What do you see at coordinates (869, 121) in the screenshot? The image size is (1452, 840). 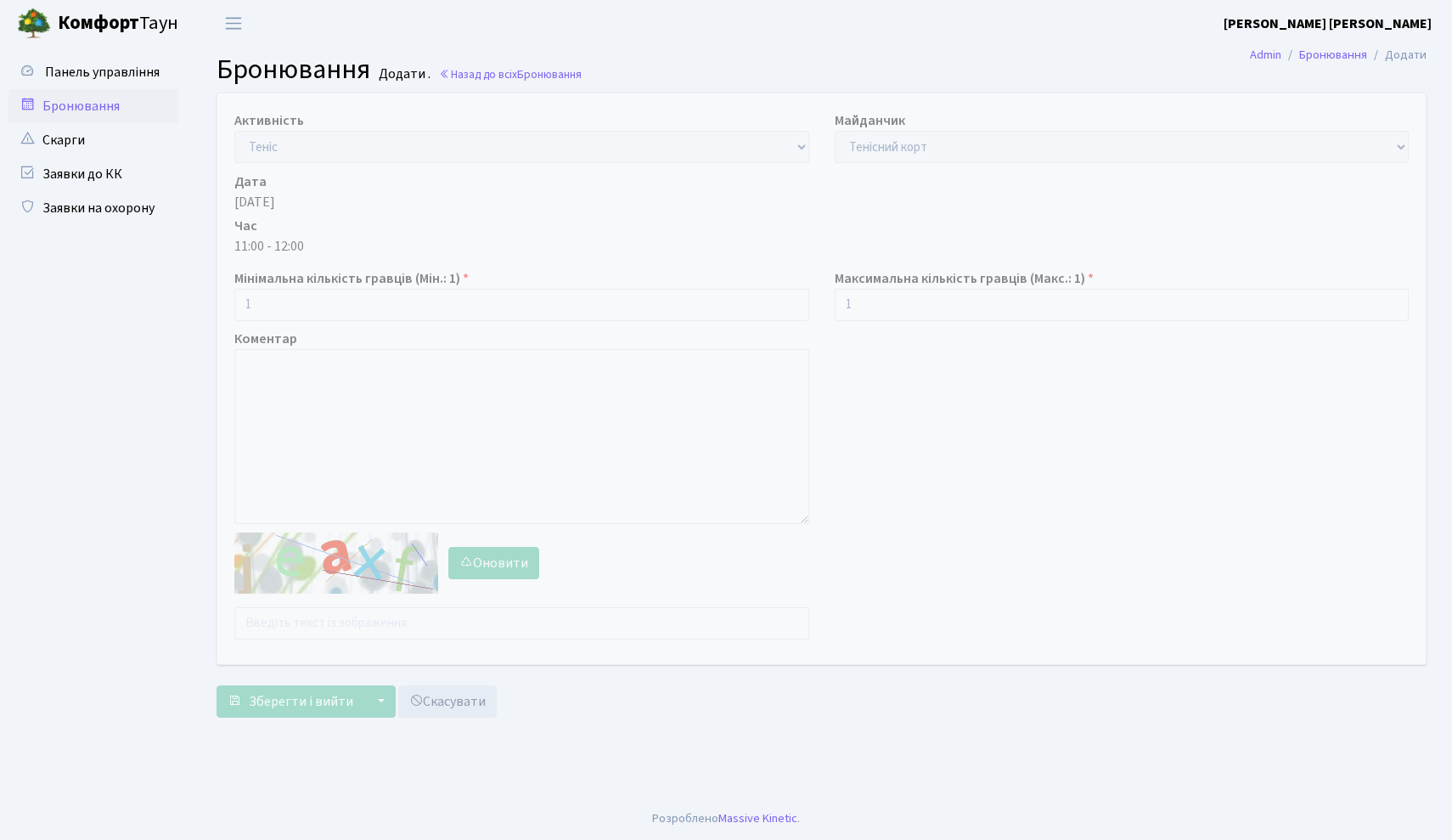 I see `label: Майданчик` at bounding box center [869, 121].